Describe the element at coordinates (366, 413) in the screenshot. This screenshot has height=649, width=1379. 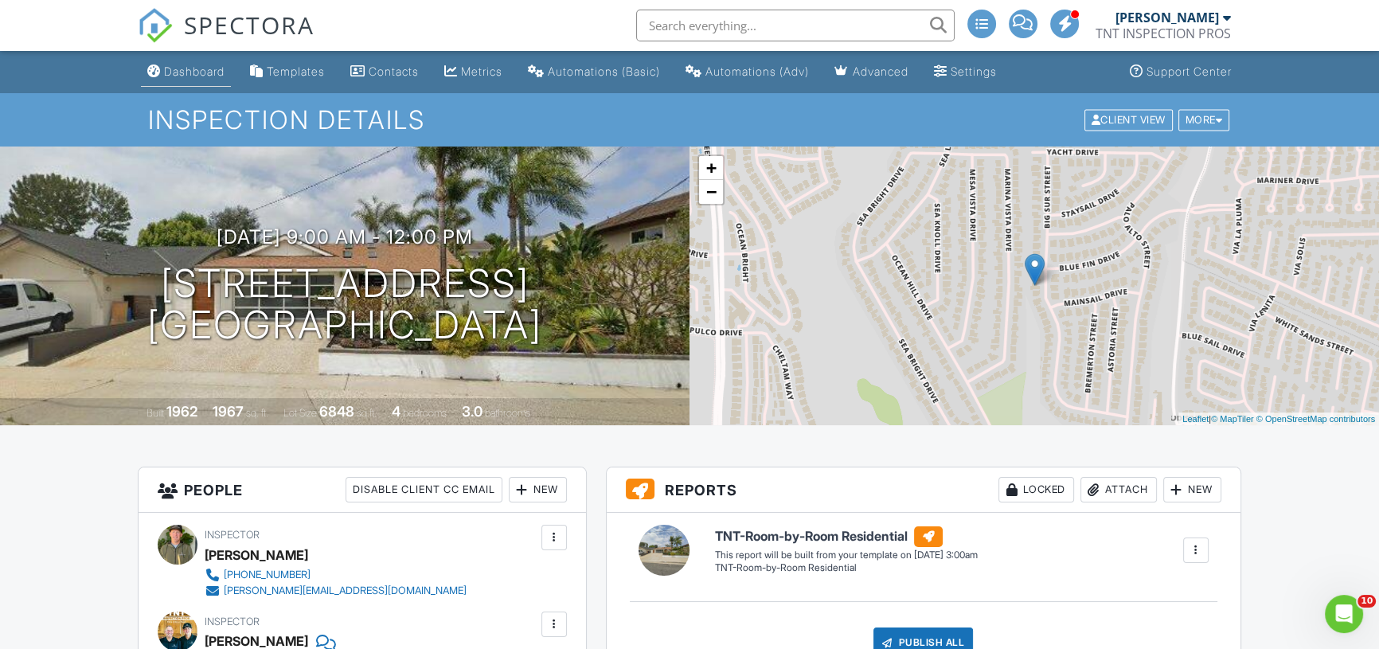
I see `span: sq.ft.` at that location.